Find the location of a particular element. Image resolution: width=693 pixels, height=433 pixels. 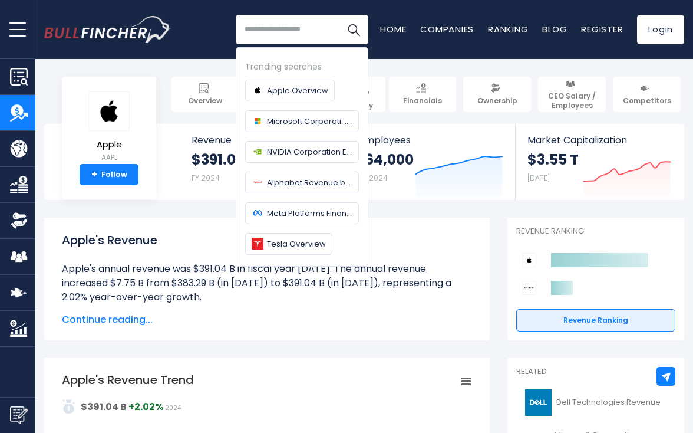

img: Apple competitors logo is located at coordinates (530, 260).